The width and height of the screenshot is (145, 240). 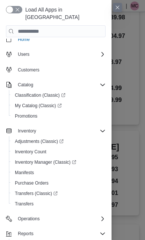 I want to click on button: Home, so click(x=56, y=39).